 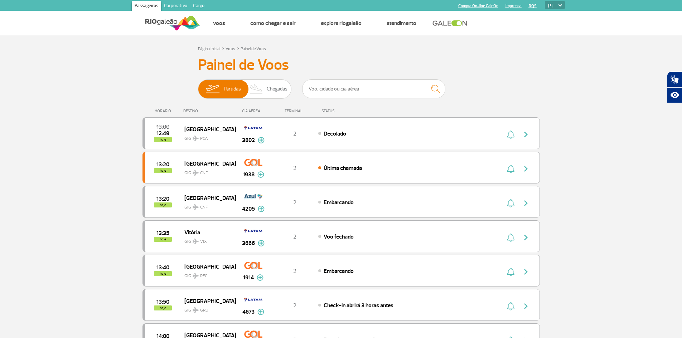 I want to click on span: 4205, so click(x=248, y=209).